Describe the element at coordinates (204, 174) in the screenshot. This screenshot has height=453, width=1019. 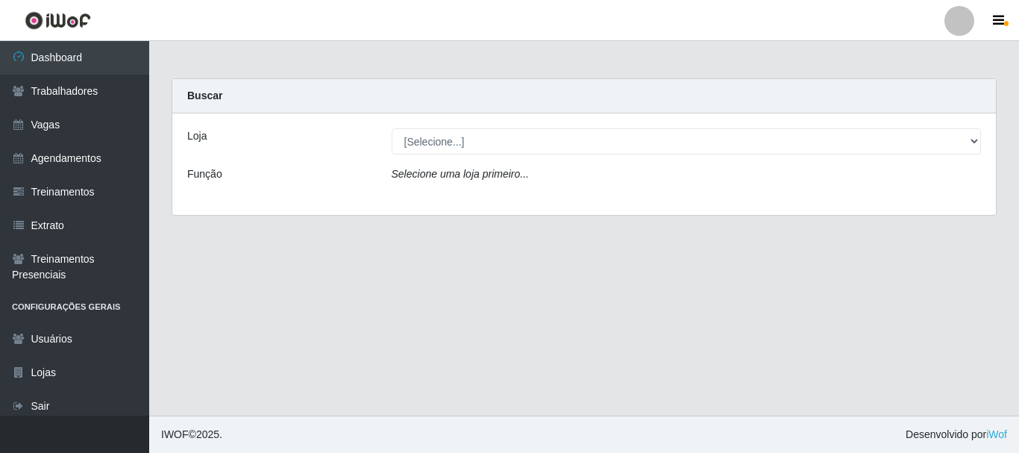
I see `label: Função` at that location.